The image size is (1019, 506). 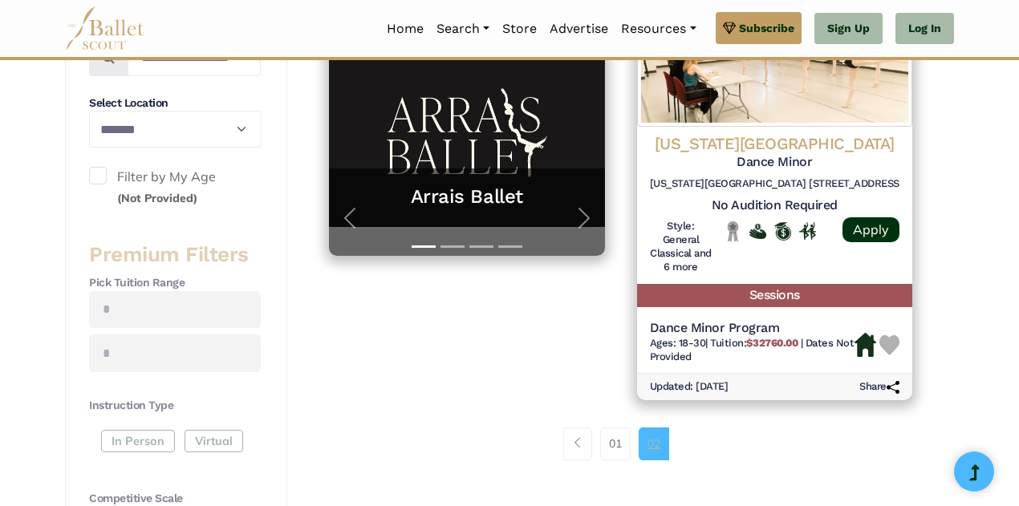 I want to click on span: Dates Not Provided, so click(x=752, y=350).